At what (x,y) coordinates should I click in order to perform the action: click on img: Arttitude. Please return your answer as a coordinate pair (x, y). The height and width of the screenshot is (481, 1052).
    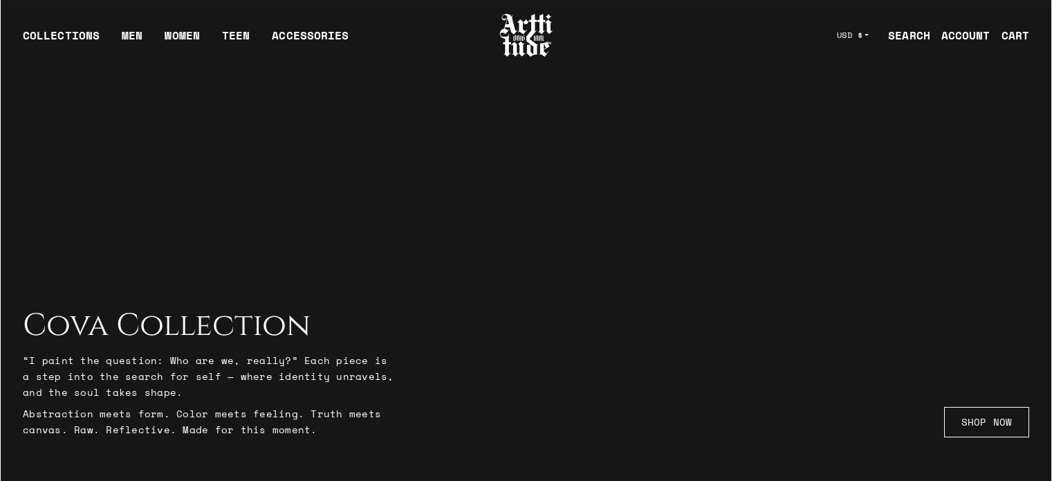
    Looking at the image, I should click on (527, 35).